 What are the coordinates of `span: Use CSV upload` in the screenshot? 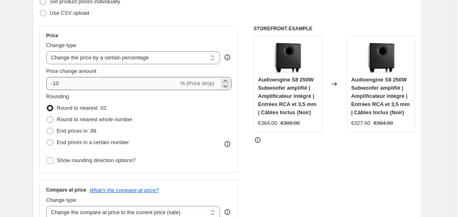 It's located at (70, 13).